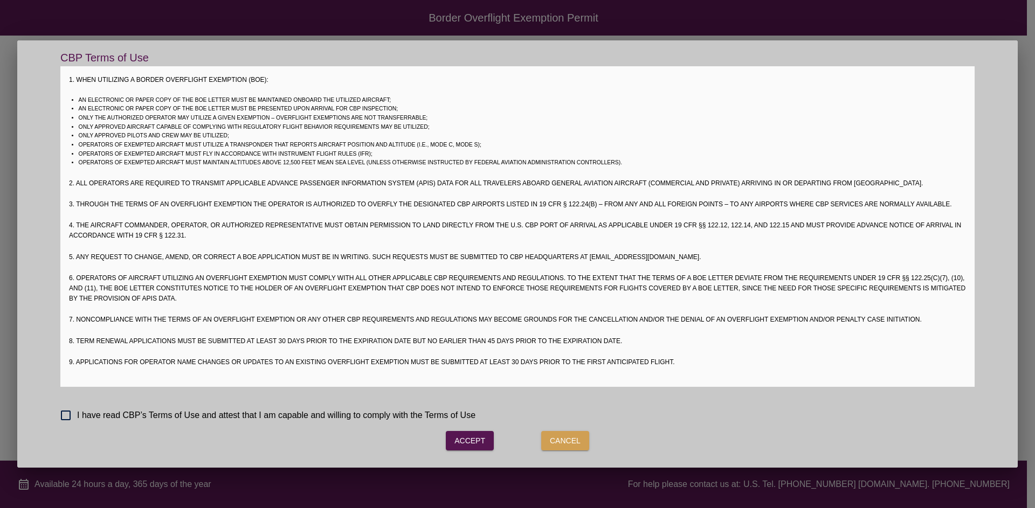  What do you see at coordinates (517, 257) in the screenshot?
I see `p: 5. Any request to change, amend, or correct a BOE application must be in writing. Such requests m...` at bounding box center [517, 257].